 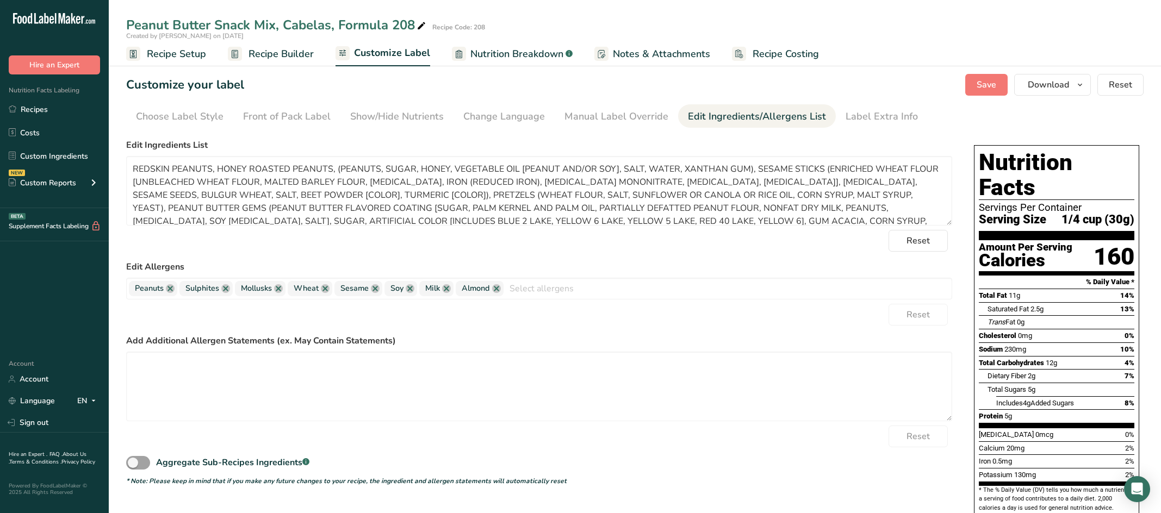 What do you see at coordinates (1129, 376) in the screenshot?
I see `span: 7%` at bounding box center [1129, 376].